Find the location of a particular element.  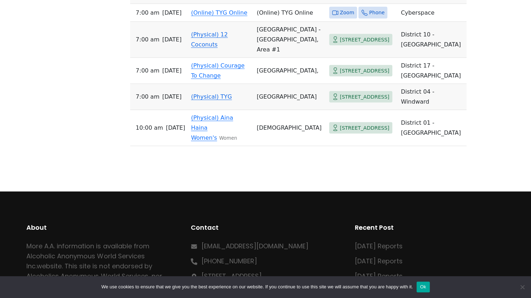

a: (Online) TYG Online is located at coordinates (220, 12).